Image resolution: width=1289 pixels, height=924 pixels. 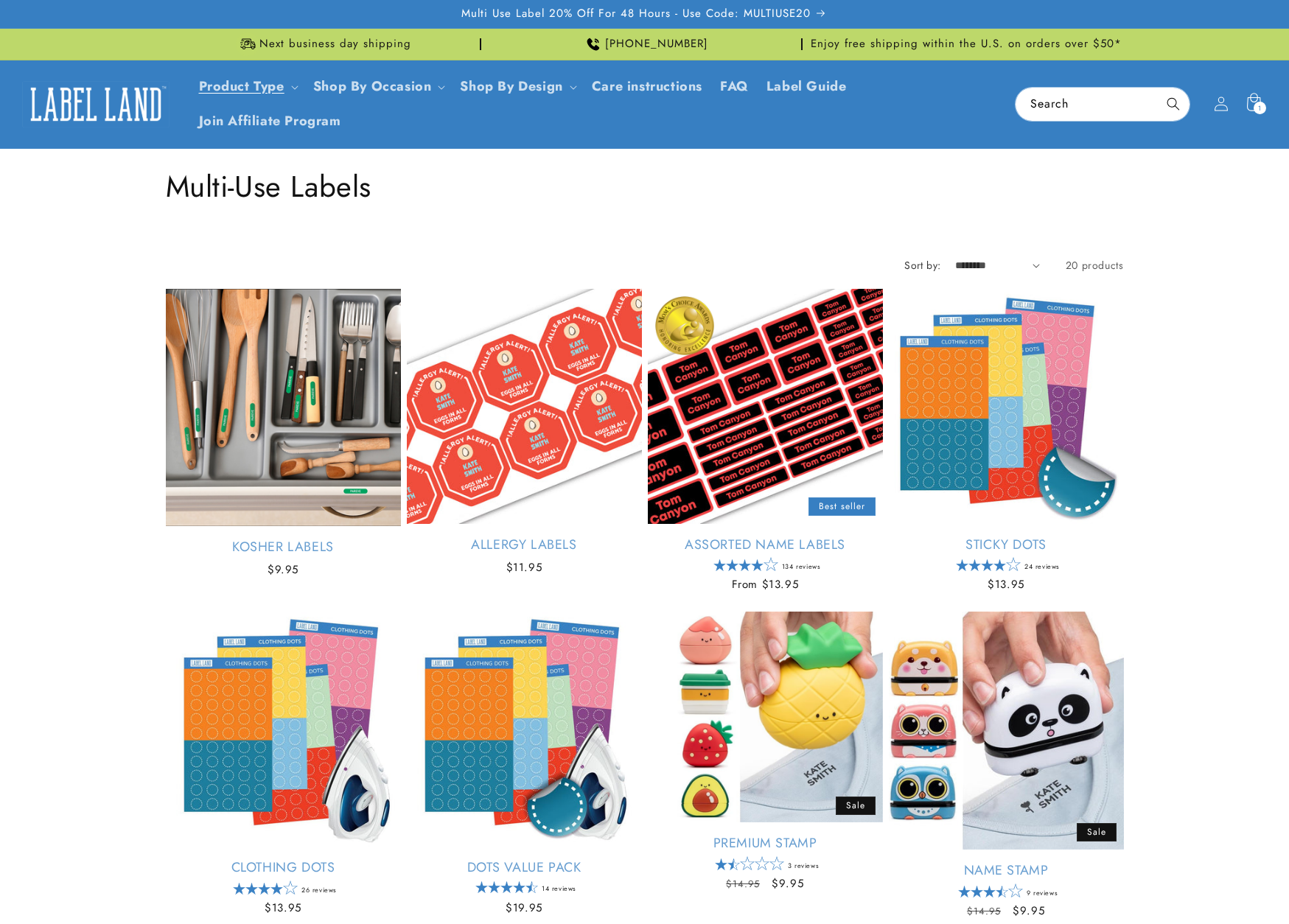 What do you see at coordinates (283, 547) in the screenshot?
I see `a: Kosher Labels` at bounding box center [283, 547].